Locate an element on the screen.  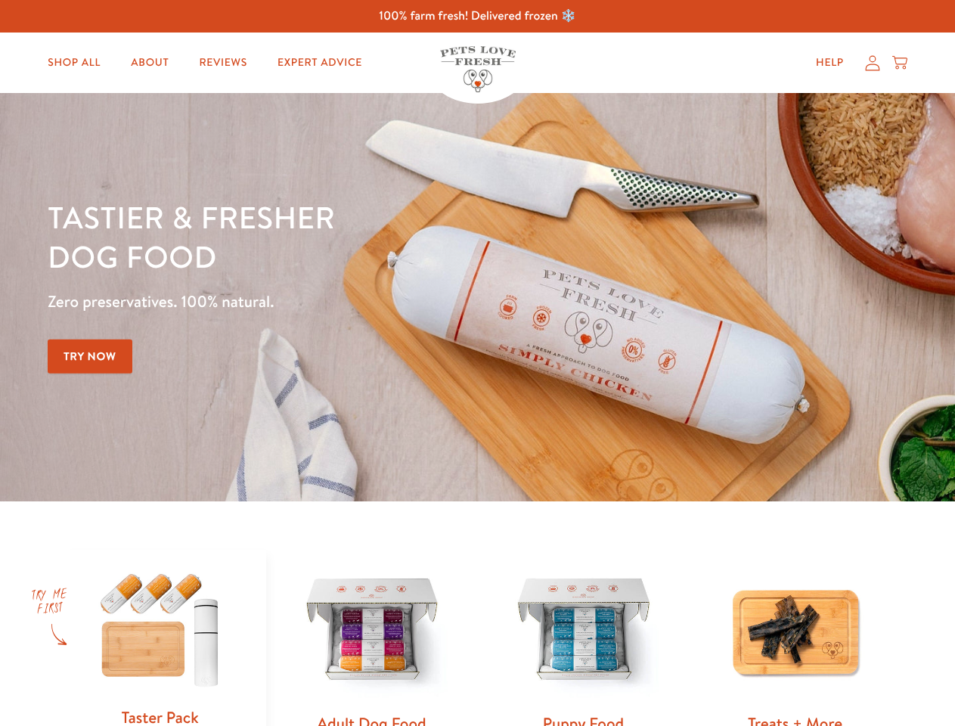
a: Try Now is located at coordinates (90, 356).